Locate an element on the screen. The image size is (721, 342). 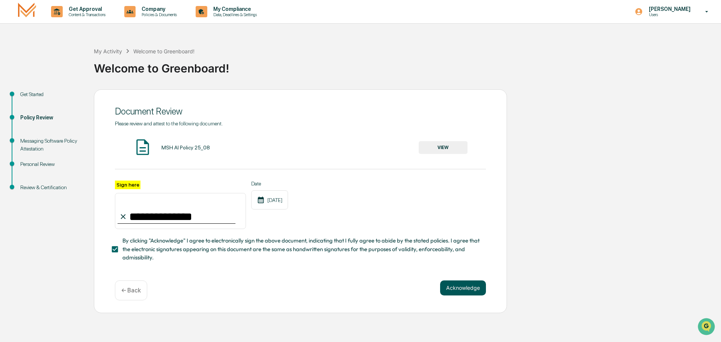
p: How can we help? is located at coordinates (72, 22).